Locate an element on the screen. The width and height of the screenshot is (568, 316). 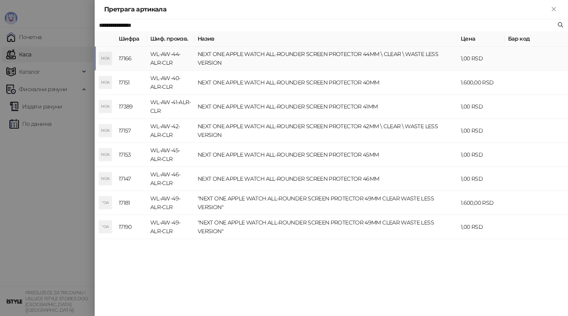
div: Претрага артикала is located at coordinates (326, 9).